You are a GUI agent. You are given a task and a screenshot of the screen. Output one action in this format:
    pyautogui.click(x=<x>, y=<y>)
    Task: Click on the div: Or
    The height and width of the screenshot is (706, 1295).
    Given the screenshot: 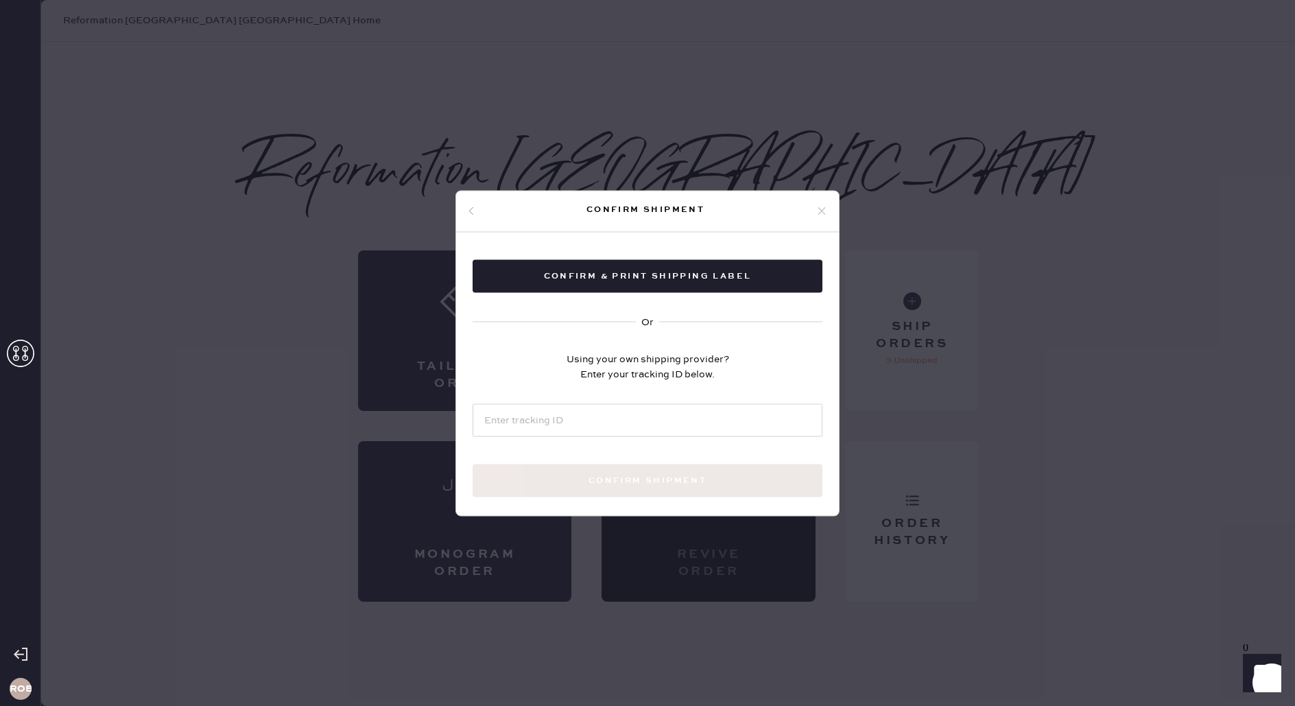 What is the action you would take?
    pyautogui.click(x=648, y=322)
    